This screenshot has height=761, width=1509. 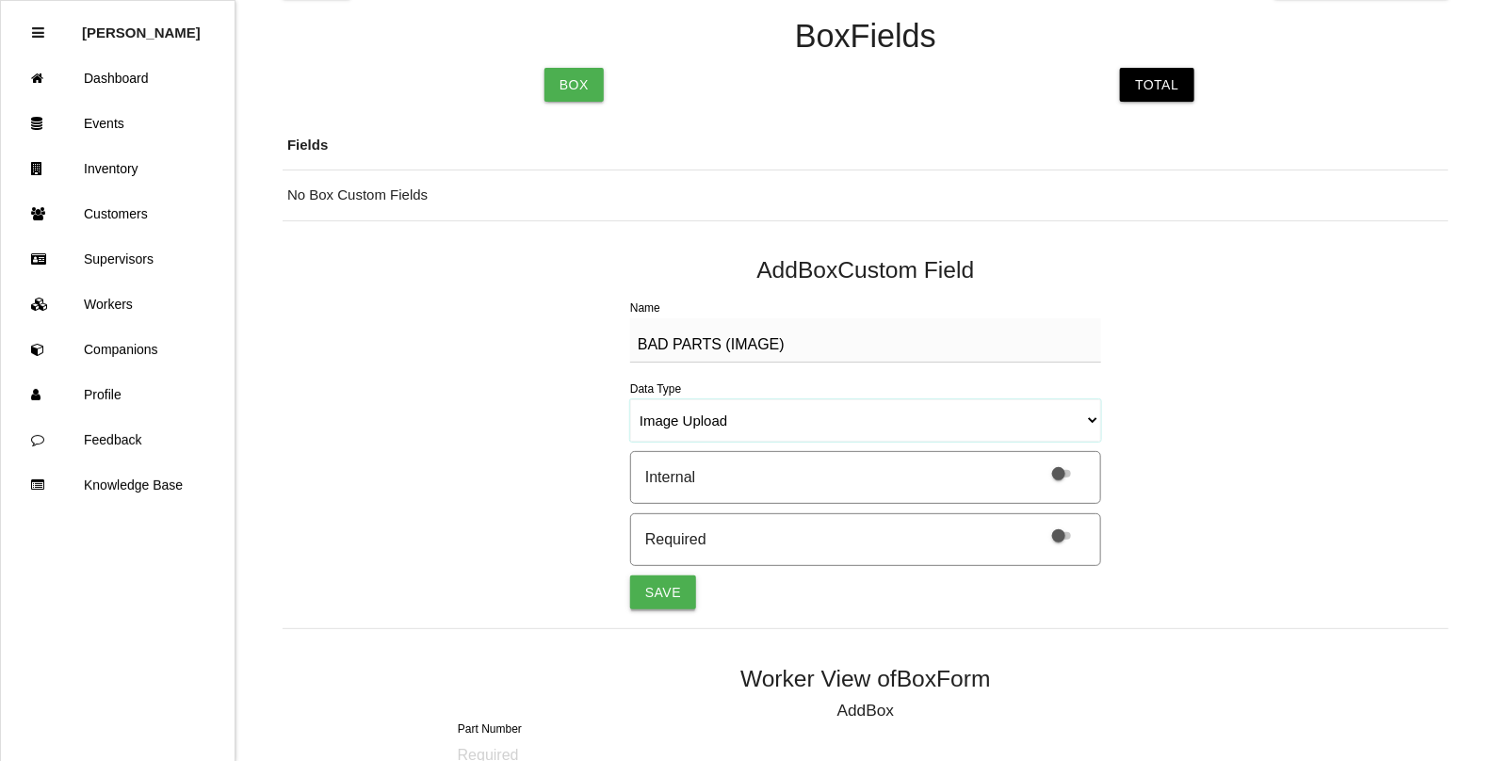 I want to click on td: No Box Custom Fields, so click(x=866, y=196).